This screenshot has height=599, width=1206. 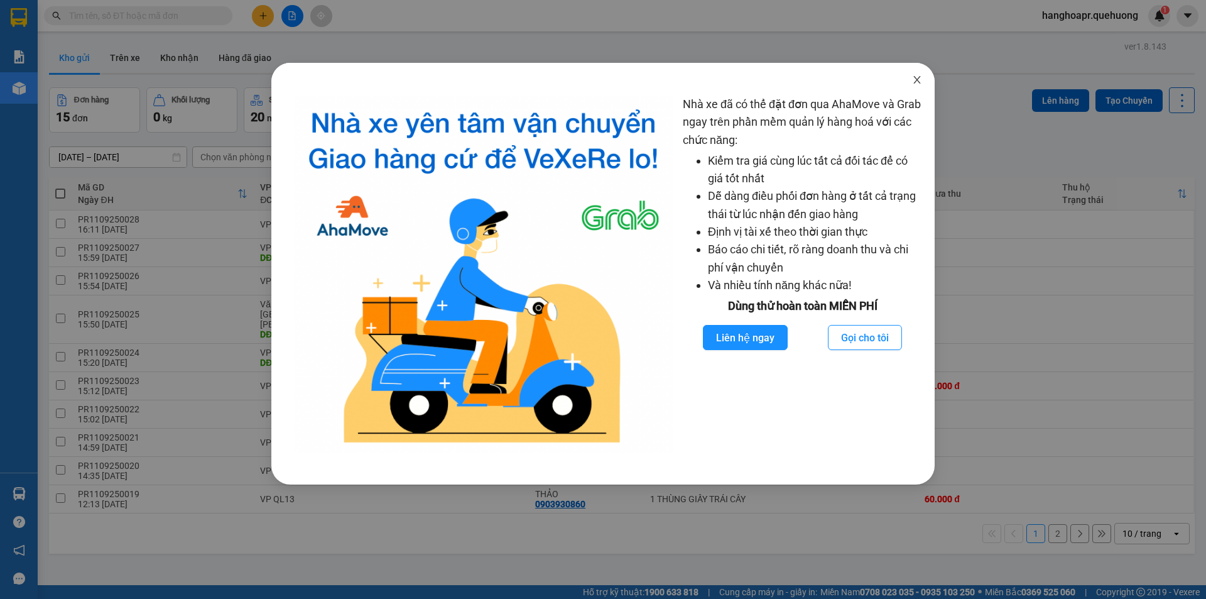 I want to click on li: Dễ dàng điều phối đơn hàng ở tất cả trạng thái từ lúc nhận đến giao hàng, so click(x=815, y=205).